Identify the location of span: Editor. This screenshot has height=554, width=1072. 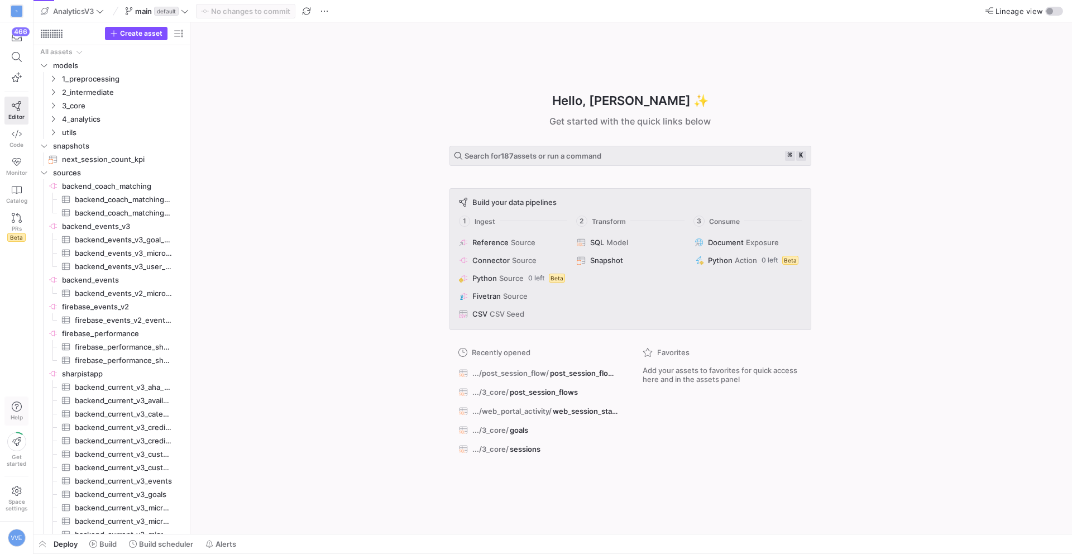
(16, 117).